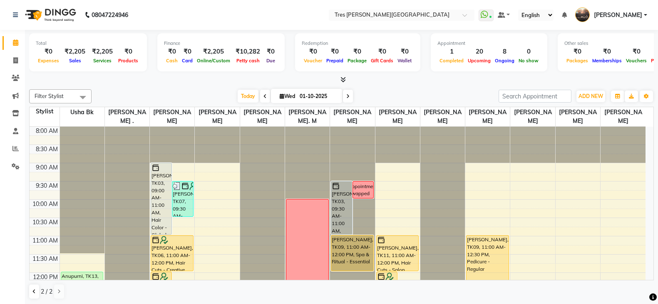  What do you see at coordinates (248, 61) in the screenshot?
I see `span: Petty cash` at bounding box center [248, 61].